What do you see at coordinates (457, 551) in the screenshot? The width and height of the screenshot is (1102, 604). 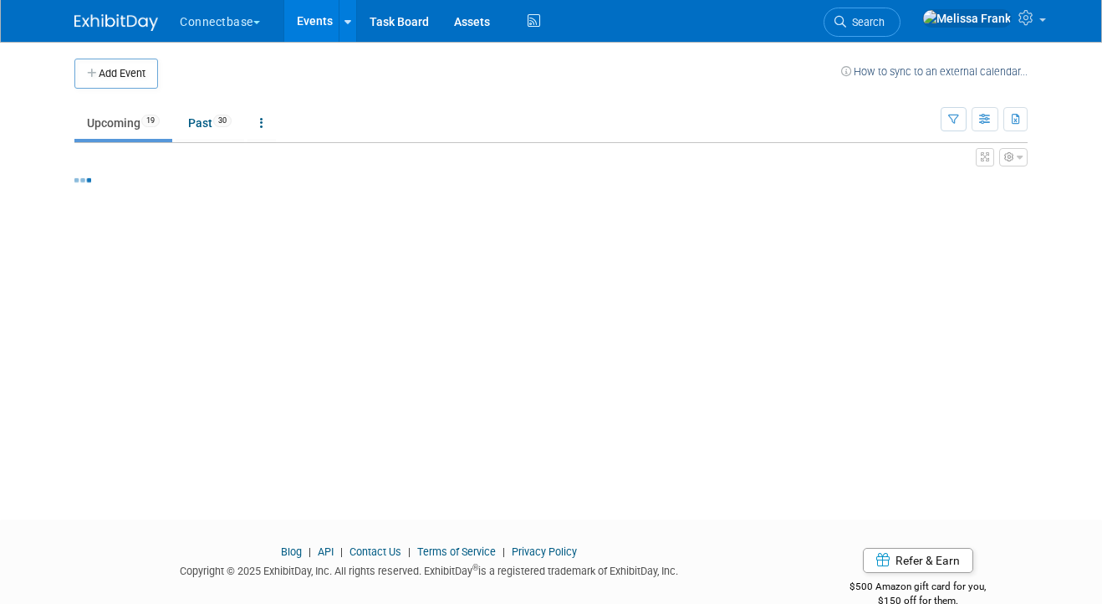 I see `a: Terms of Service` at bounding box center [457, 551].